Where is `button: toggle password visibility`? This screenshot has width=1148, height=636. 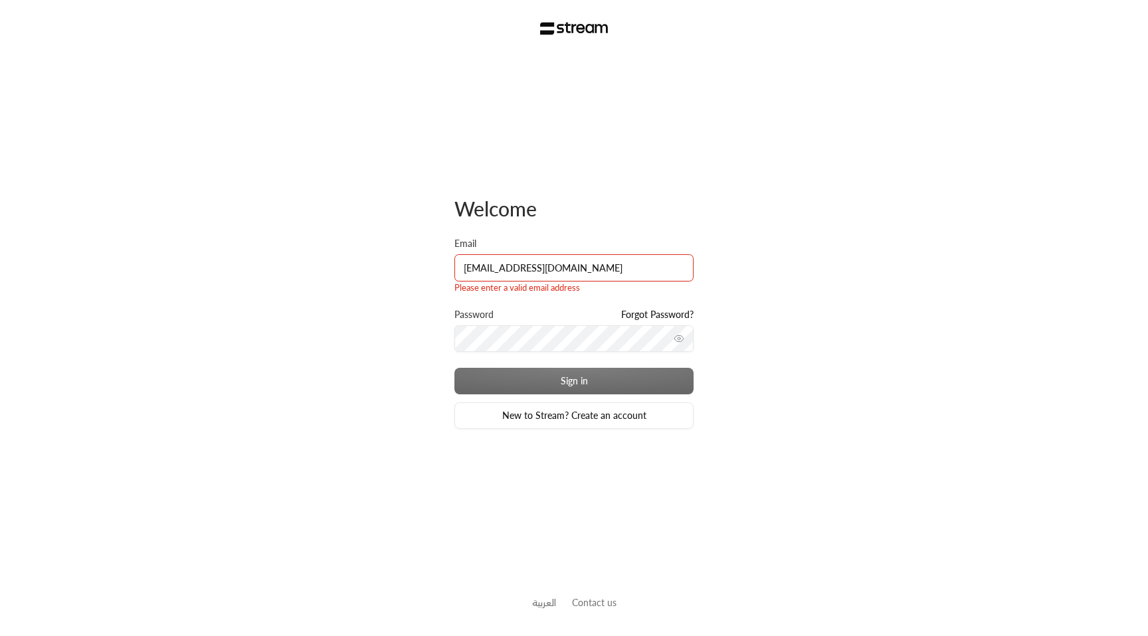
button: toggle password visibility is located at coordinates (679, 339).